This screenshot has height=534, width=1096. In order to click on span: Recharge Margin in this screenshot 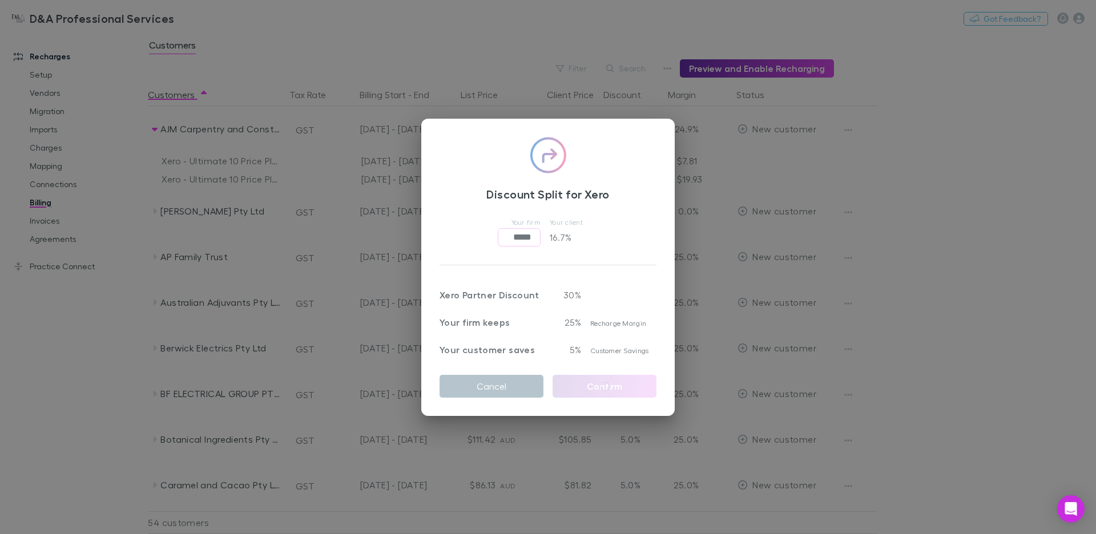, I will do `click(618, 323)`.